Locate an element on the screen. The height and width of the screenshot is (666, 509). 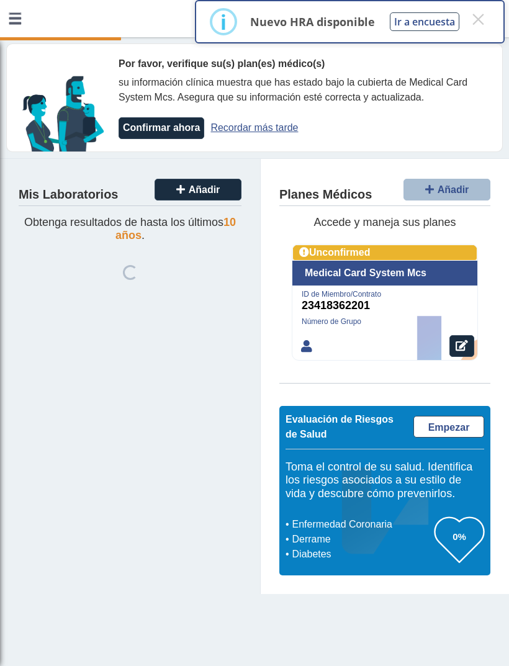
a: Empezar is located at coordinates (449, 426).